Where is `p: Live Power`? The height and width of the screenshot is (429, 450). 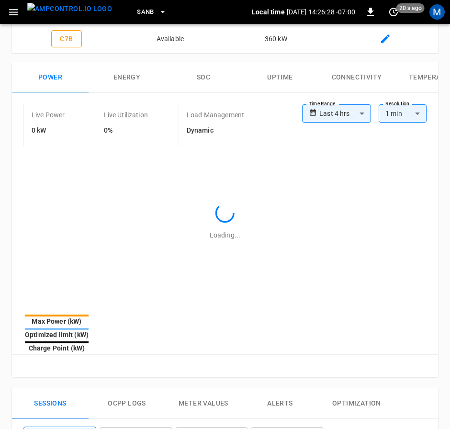 p: Live Power is located at coordinates (48, 115).